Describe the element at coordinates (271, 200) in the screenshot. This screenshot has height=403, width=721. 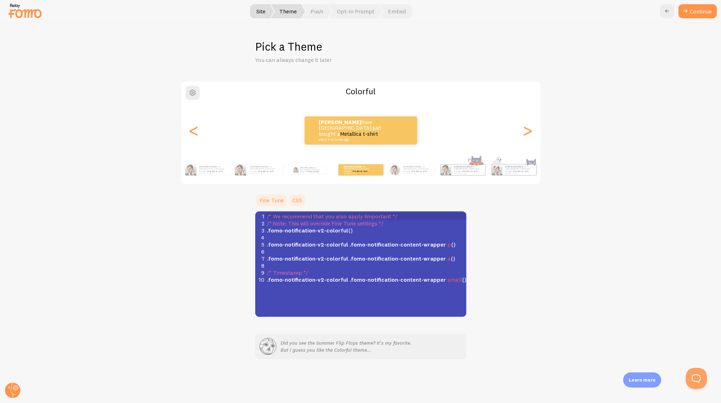
I see `a: Fine Tune` at that location.